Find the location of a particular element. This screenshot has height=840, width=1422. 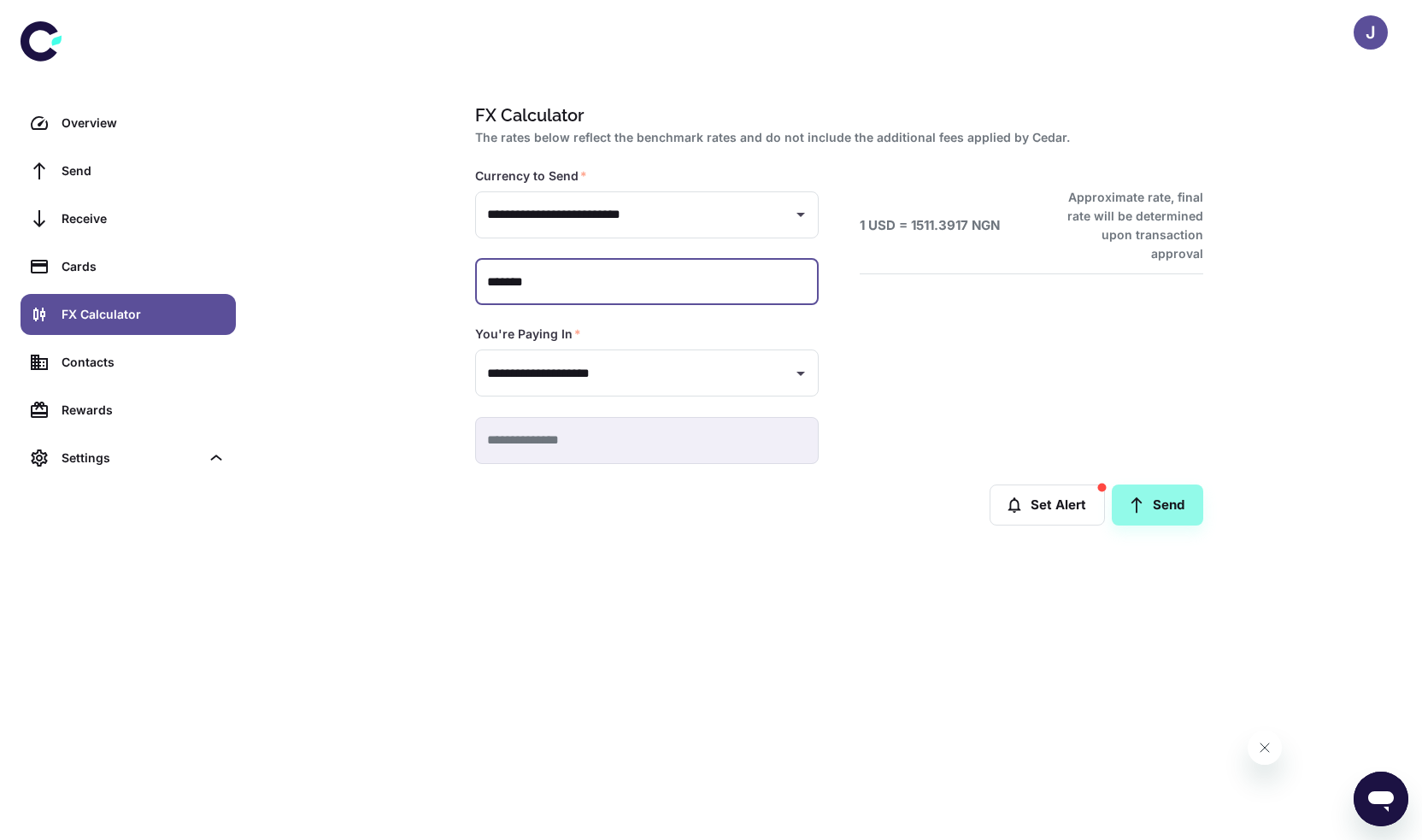

a: Receive is located at coordinates (128, 218).